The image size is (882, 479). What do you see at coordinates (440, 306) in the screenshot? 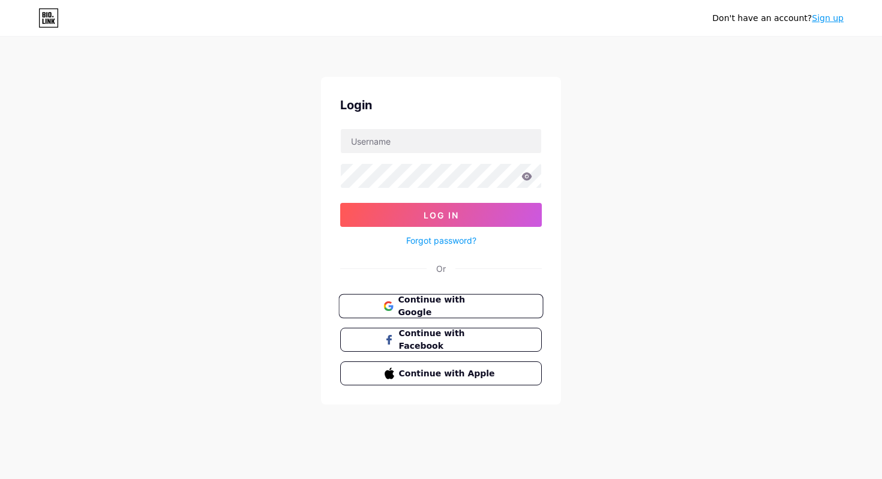
I see `button: Continue with Google` at bounding box center [440, 306].